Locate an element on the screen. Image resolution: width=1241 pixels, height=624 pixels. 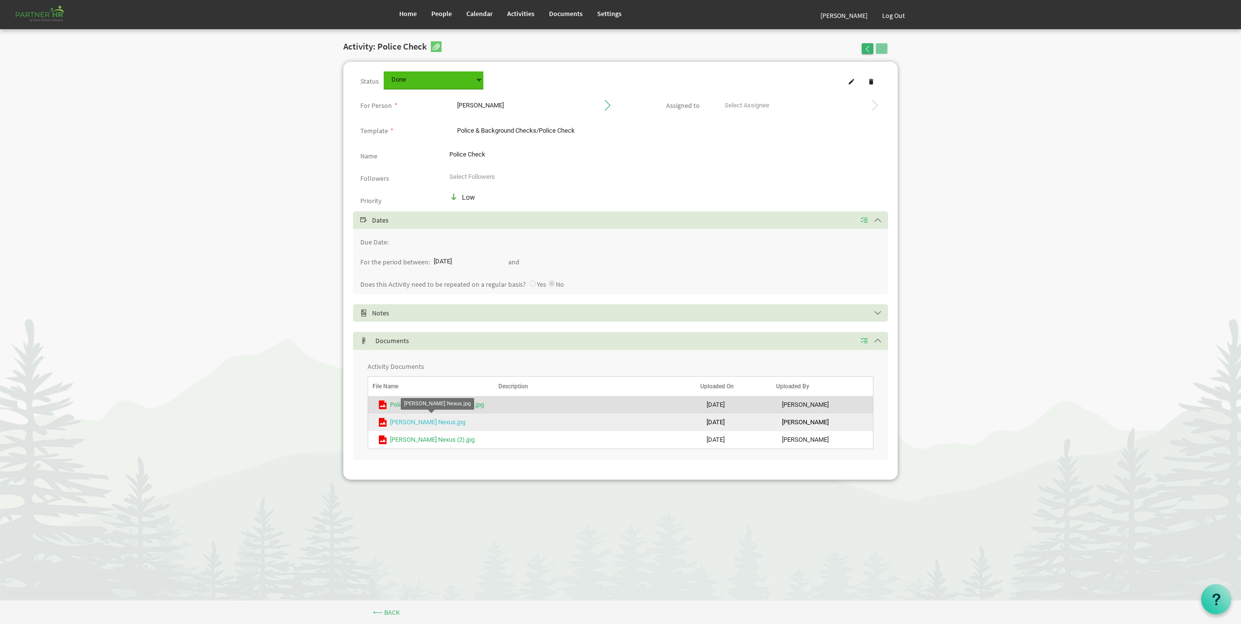
label: Followers is located at coordinates (374, 178).